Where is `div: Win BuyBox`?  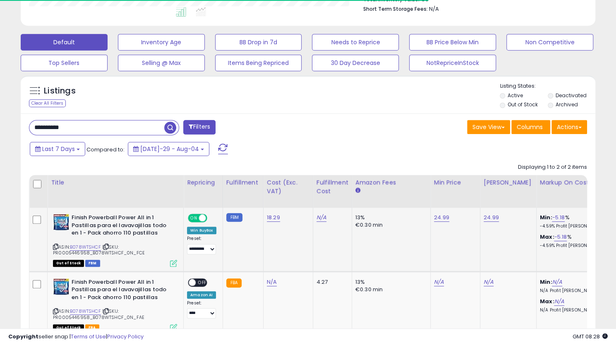 div: Win BuyBox is located at coordinates (201, 230).